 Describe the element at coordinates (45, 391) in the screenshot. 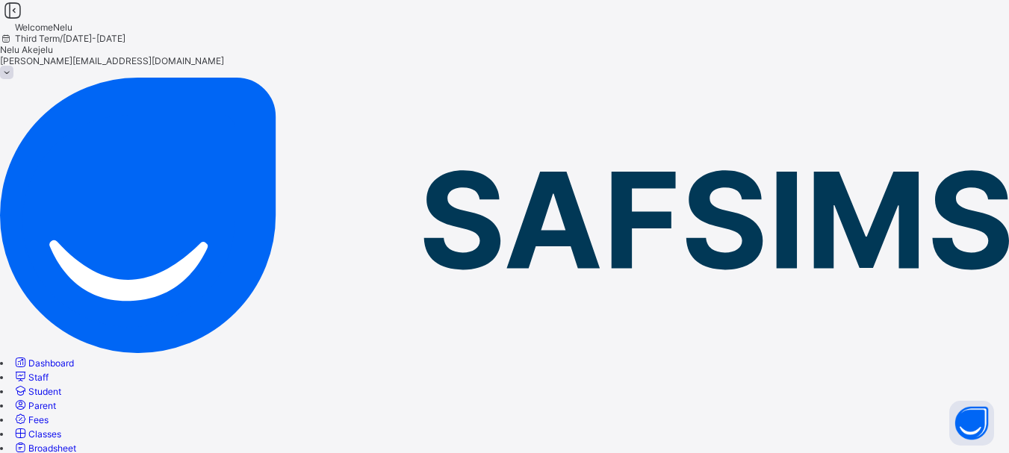

I see `span: Student` at that location.